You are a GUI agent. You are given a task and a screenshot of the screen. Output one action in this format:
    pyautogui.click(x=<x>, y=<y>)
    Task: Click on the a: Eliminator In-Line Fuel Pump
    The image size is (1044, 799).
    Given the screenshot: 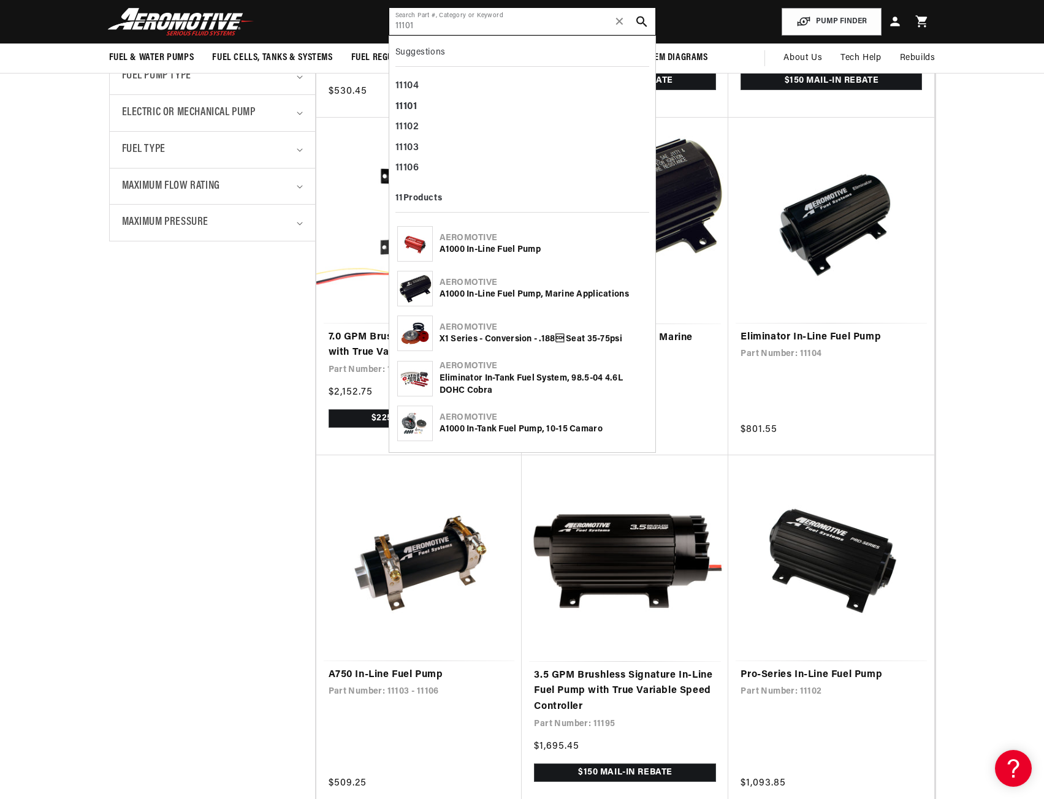 What is the action you would take?
    pyautogui.click(x=831, y=338)
    